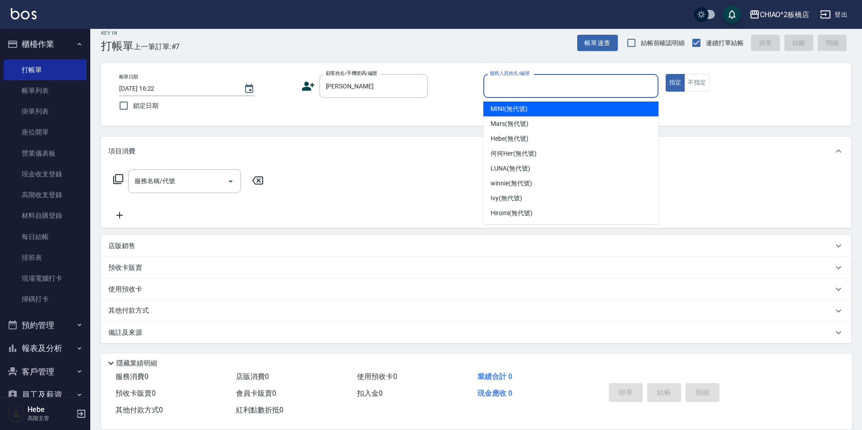 The image size is (862, 430). I want to click on span: 連續打單結帳, so click(725, 43).